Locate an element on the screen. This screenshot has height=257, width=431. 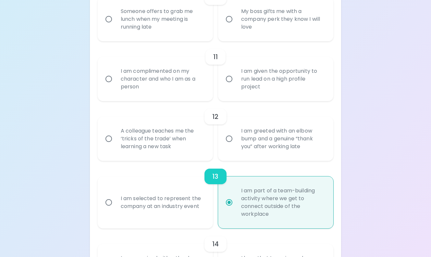
div: I am selected to represent the company at an industry event is located at coordinates (162, 202).